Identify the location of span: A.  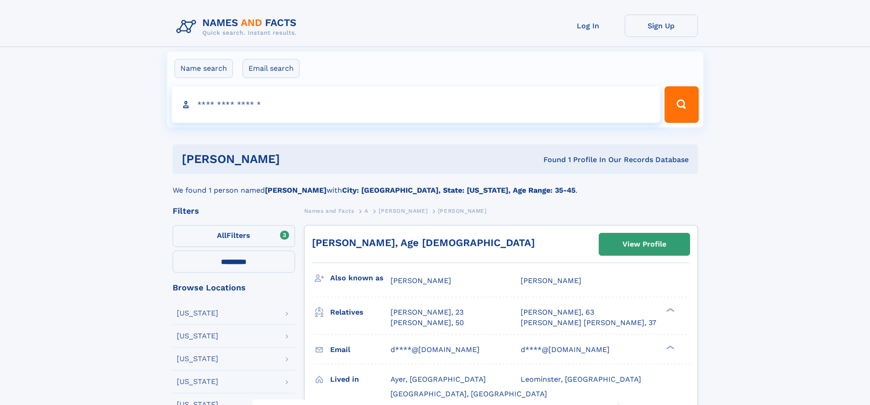
(366, 211).